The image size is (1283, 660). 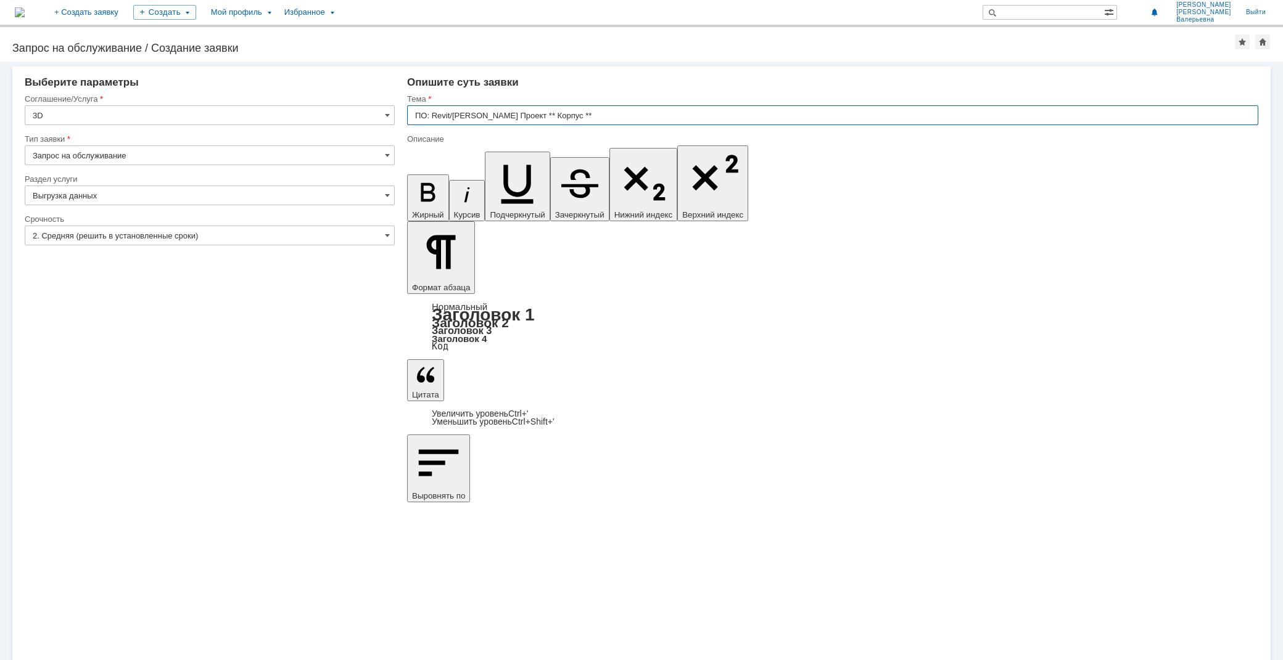 I want to click on span: Зачеркнутый, so click(x=580, y=215).